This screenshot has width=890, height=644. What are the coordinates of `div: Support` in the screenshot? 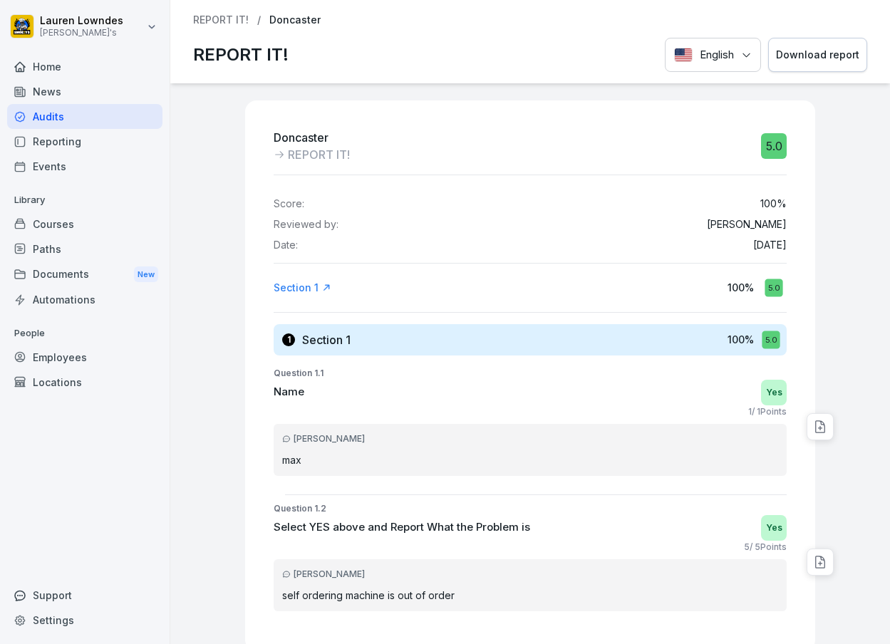 It's located at (85, 595).